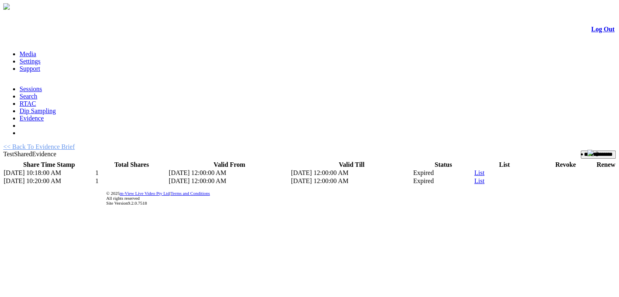 Image resolution: width=619 pixels, height=297 pixels. What do you see at coordinates (603, 29) in the screenshot?
I see `a: Log Out` at bounding box center [603, 29].